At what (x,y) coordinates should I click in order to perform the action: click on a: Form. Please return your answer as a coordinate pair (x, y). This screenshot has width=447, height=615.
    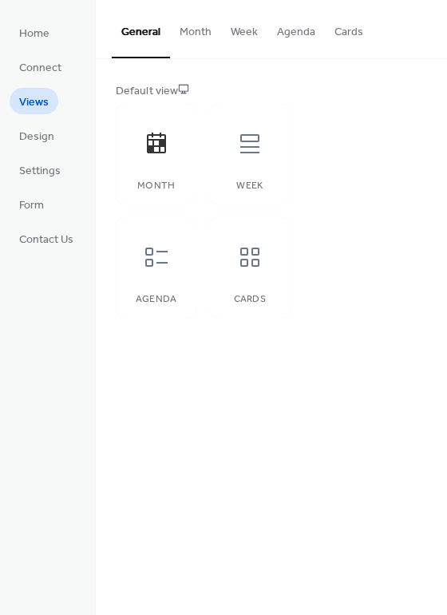
    Looking at the image, I should click on (31, 204).